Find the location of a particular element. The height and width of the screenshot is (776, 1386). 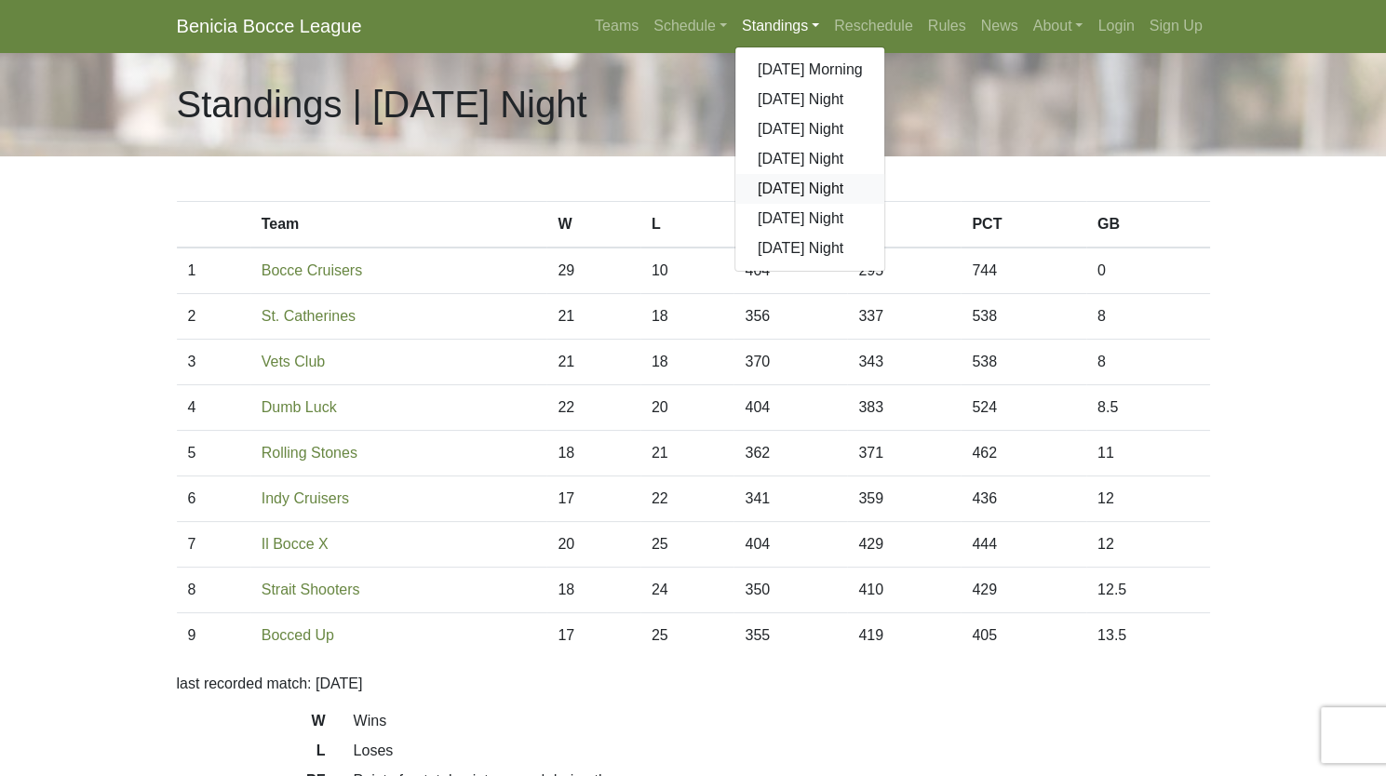

a: About is located at coordinates (1058, 26).